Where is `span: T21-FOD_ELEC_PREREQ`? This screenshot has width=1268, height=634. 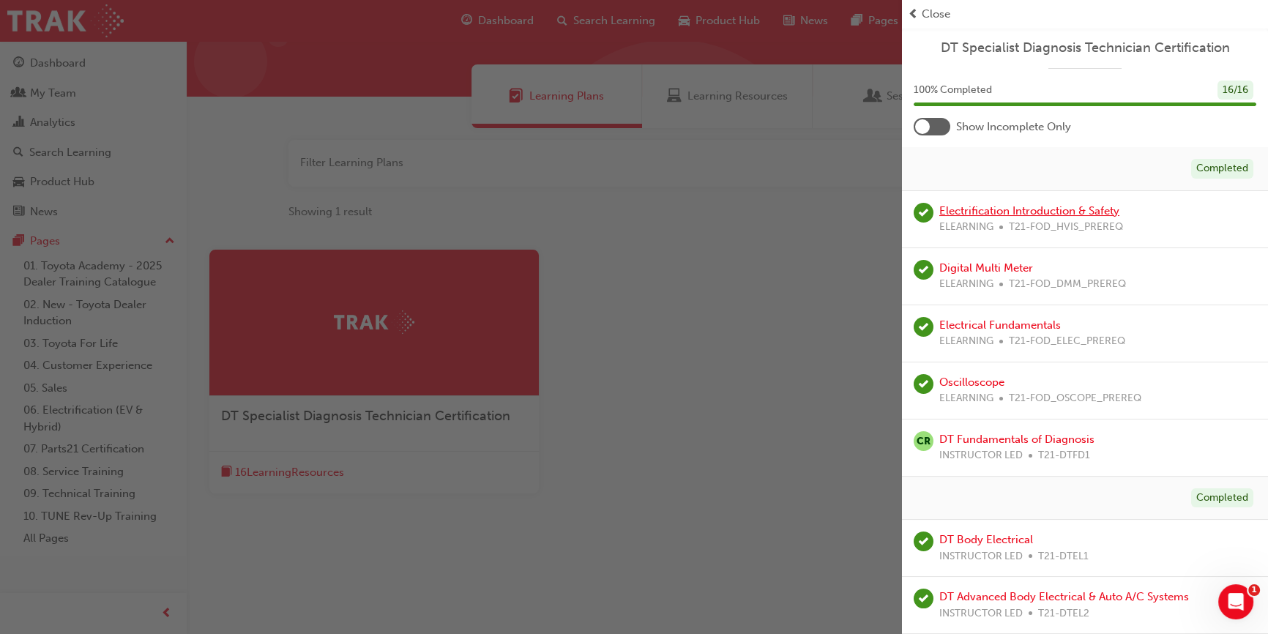
span: T21-FOD_ELEC_PREREQ is located at coordinates (1067, 341).